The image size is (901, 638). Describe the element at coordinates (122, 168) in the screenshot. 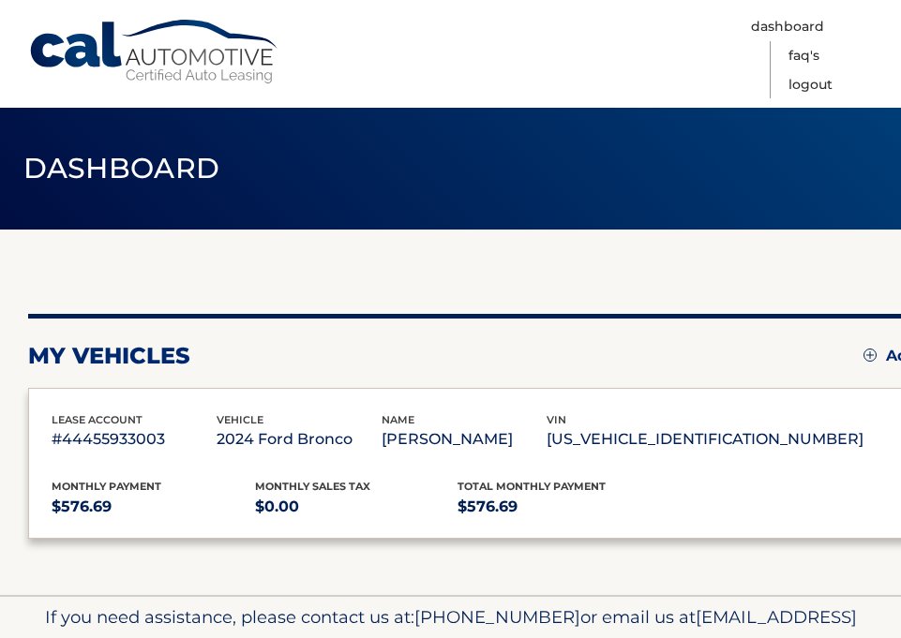

I see `span: Dashboard` at that location.